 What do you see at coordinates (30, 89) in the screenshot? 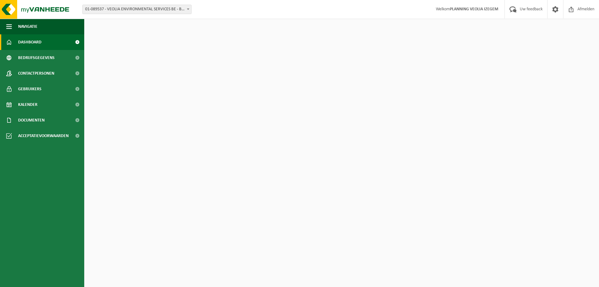
I see `span: Gebruikers` at bounding box center [30, 89].